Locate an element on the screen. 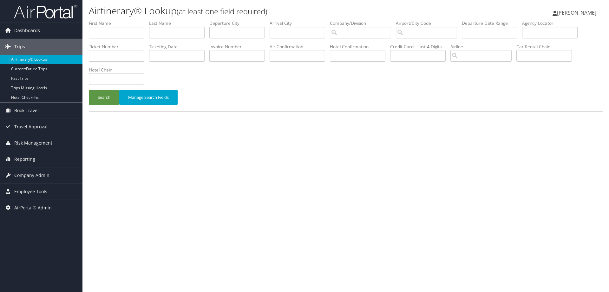  span: Company Admin is located at coordinates (32, 175).